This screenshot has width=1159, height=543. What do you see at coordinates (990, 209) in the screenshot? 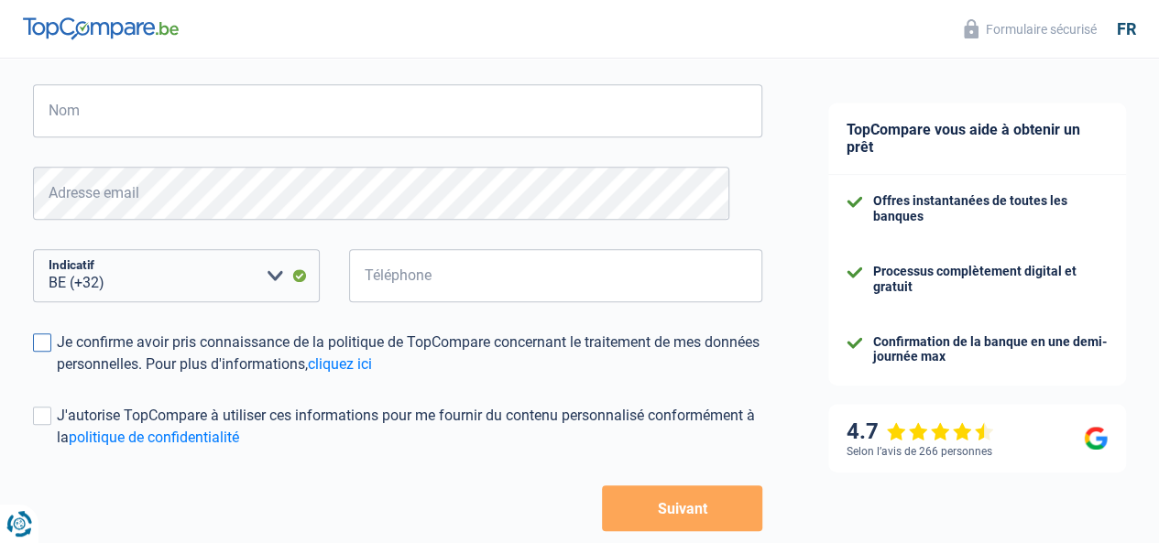
I see `div: Offres instantanées de toutes les banques` at bounding box center [990, 209].